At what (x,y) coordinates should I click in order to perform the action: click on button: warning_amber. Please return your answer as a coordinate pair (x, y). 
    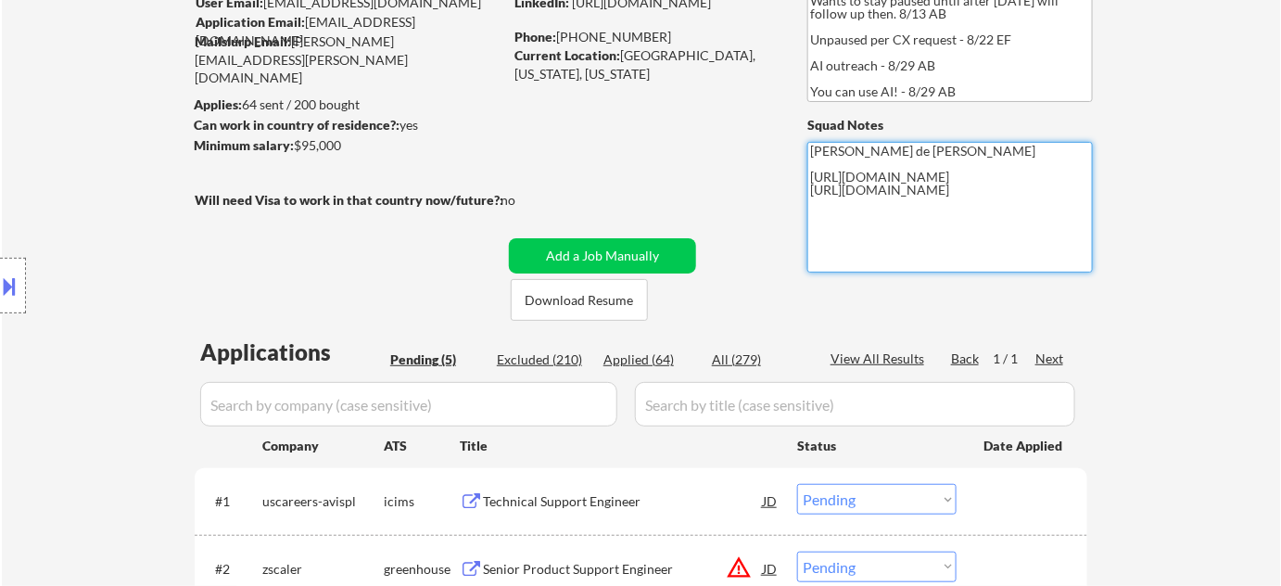
    Looking at the image, I should click on (739, 567).